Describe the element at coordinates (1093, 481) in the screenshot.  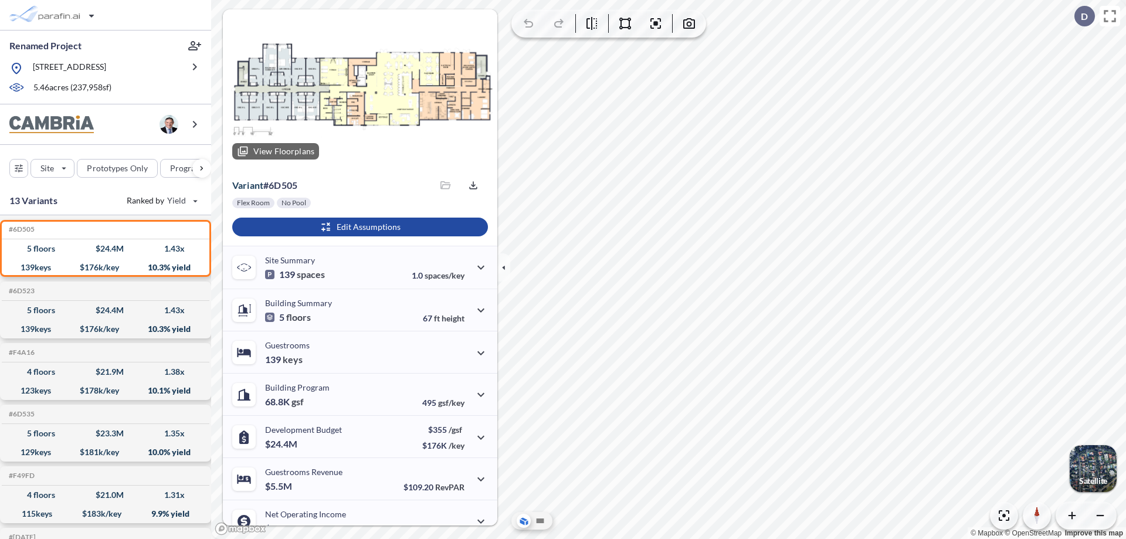
I see `p: Satellite` at that location.